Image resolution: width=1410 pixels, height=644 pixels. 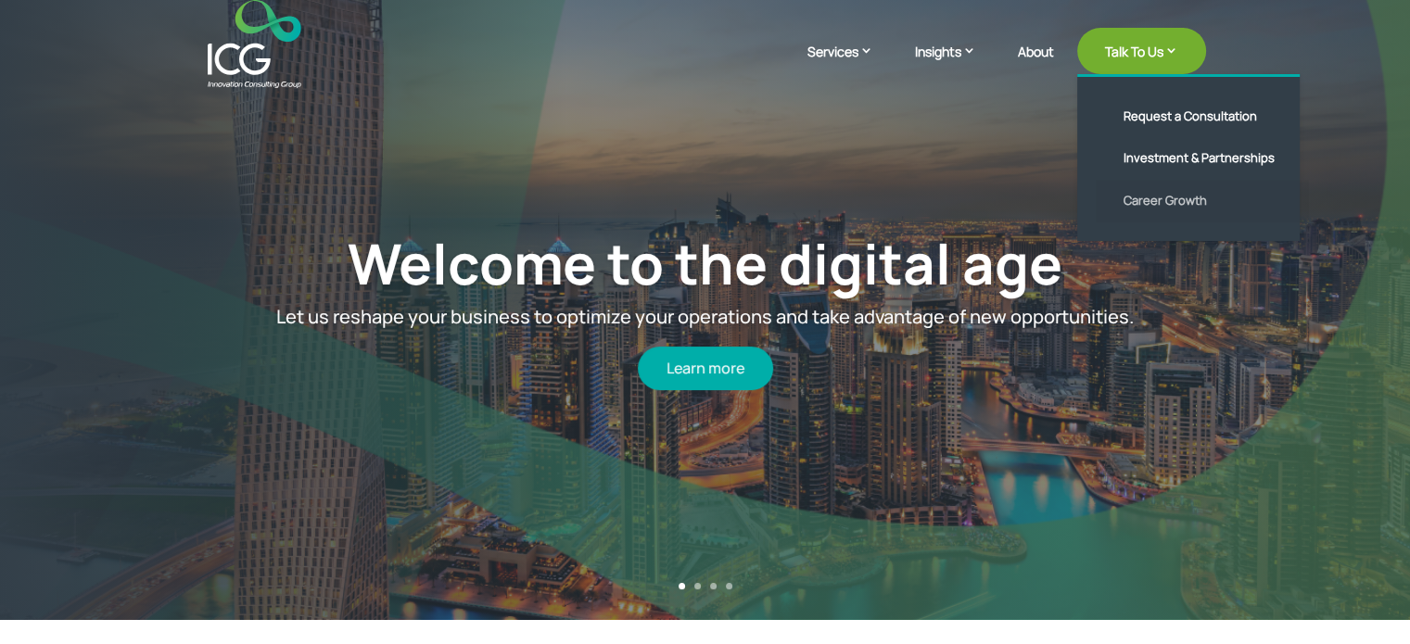 What do you see at coordinates (1202, 158) in the screenshot?
I see `a: Investment & Partnerships` at bounding box center [1202, 158].